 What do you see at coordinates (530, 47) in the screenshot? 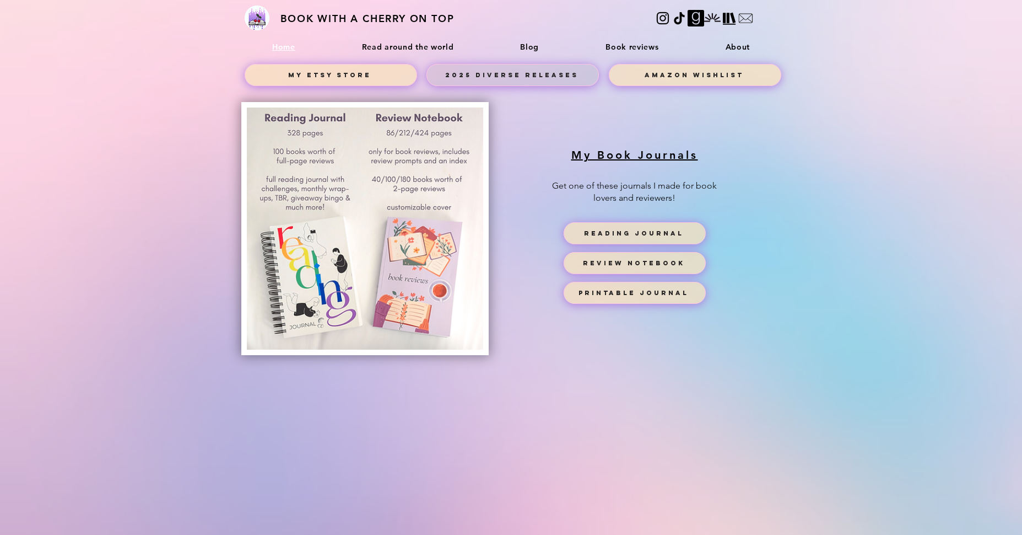
I see `span: Blog` at bounding box center [530, 47].